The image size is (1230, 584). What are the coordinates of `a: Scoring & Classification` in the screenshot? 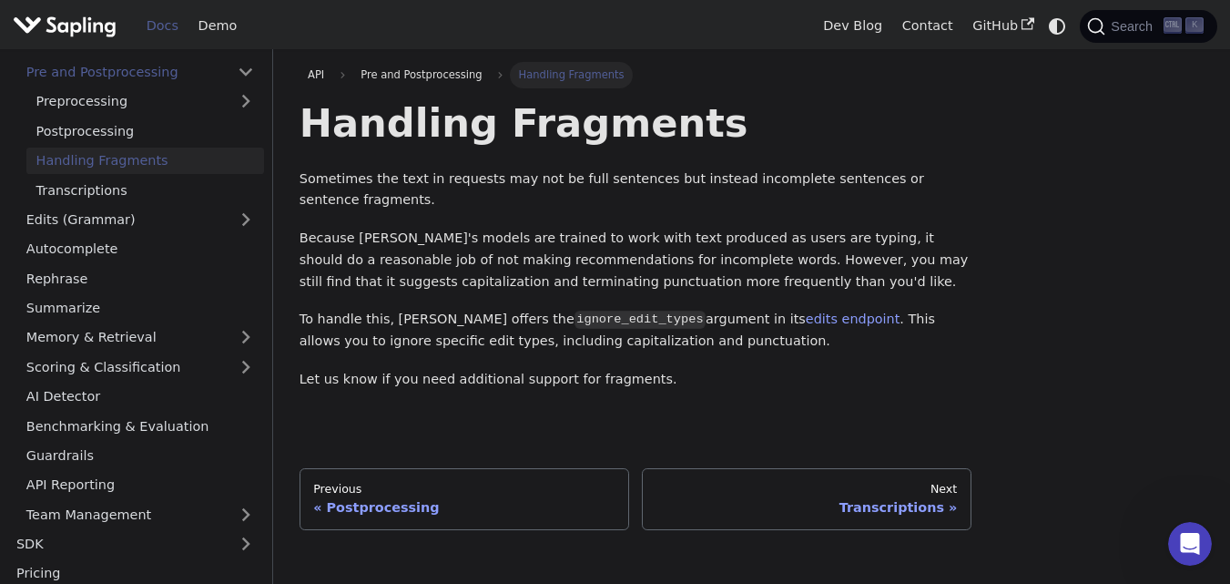 It's located at (140, 366).